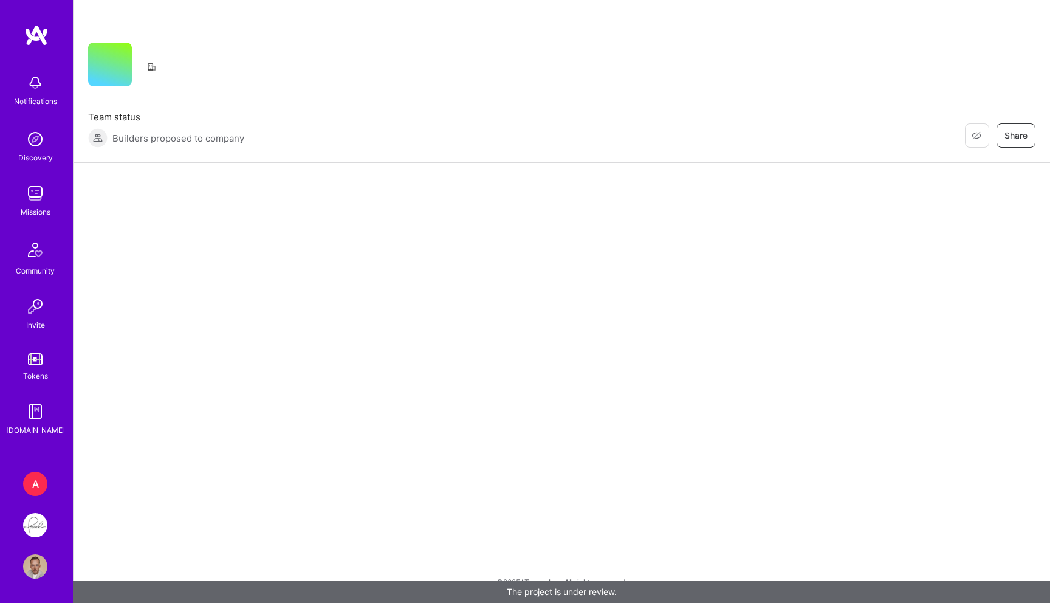 This screenshot has height=603, width=1050. What do you see at coordinates (35, 139) in the screenshot?
I see `img: discovery` at bounding box center [35, 139].